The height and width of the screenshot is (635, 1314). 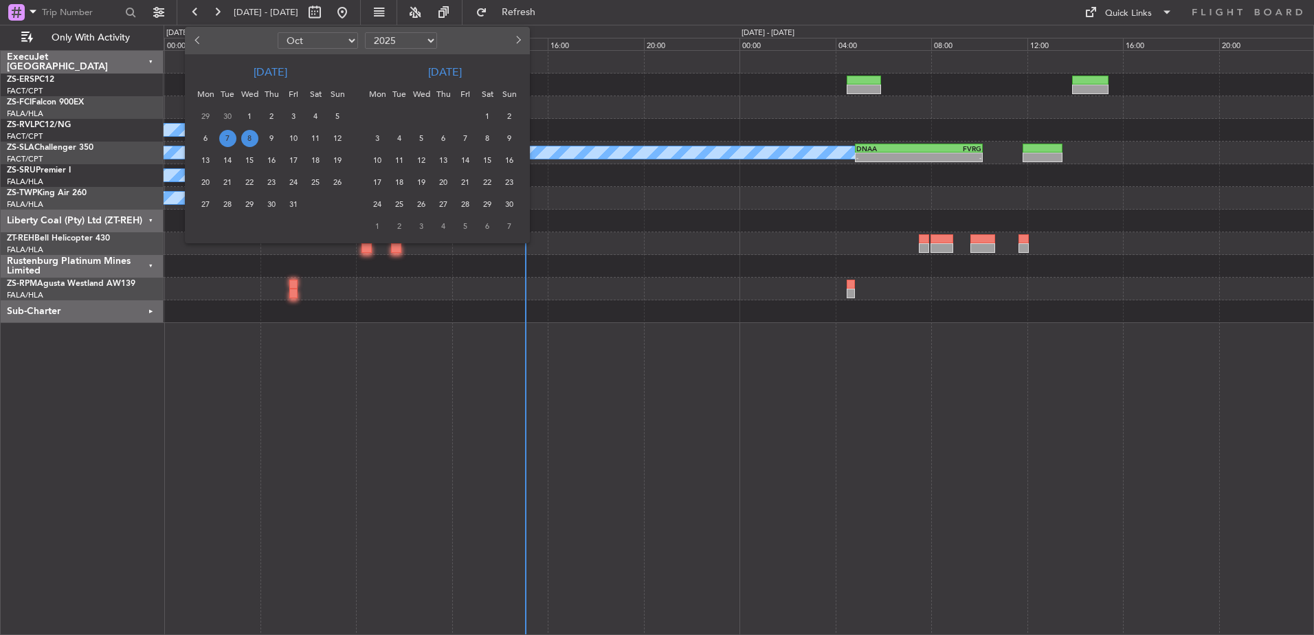 What do you see at coordinates (337, 160) in the screenshot?
I see `div: 19-10-2025` at bounding box center [337, 160].